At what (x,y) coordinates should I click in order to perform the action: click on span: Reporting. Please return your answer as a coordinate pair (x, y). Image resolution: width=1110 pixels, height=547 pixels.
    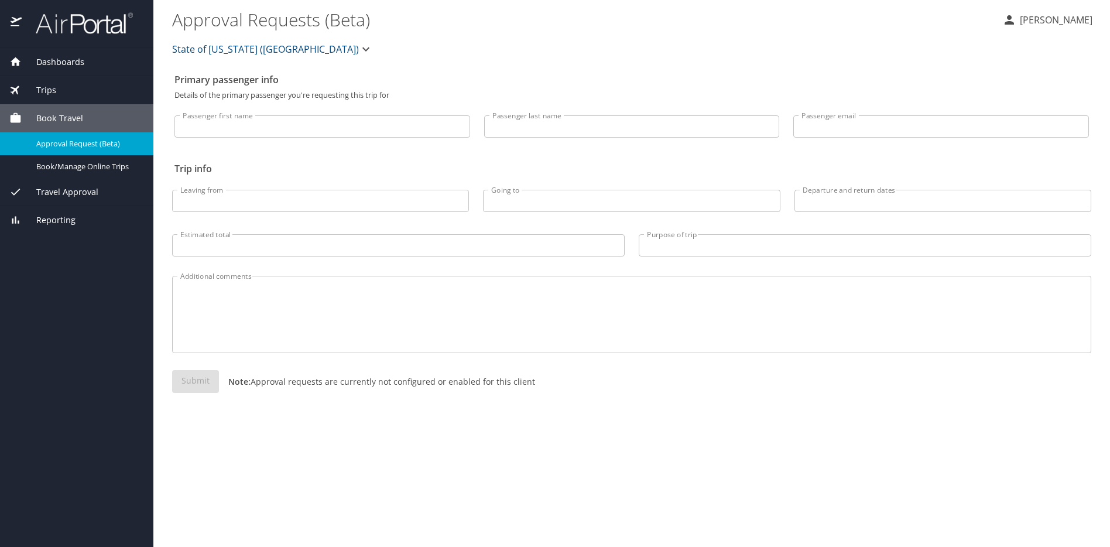
    Looking at the image, I should click on (49, 220).